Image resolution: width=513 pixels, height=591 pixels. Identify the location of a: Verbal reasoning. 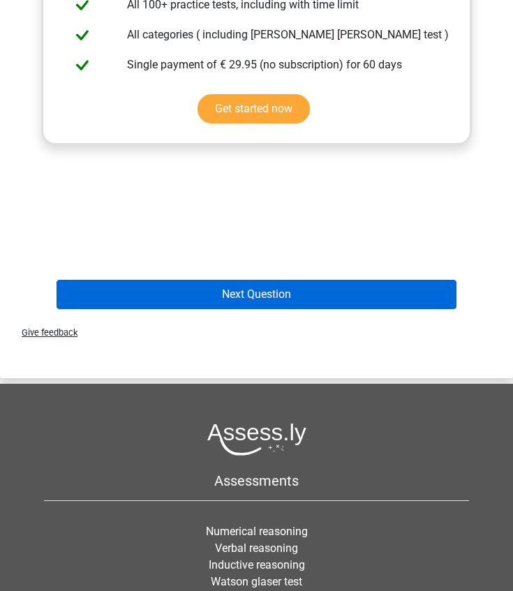
(256, 548).